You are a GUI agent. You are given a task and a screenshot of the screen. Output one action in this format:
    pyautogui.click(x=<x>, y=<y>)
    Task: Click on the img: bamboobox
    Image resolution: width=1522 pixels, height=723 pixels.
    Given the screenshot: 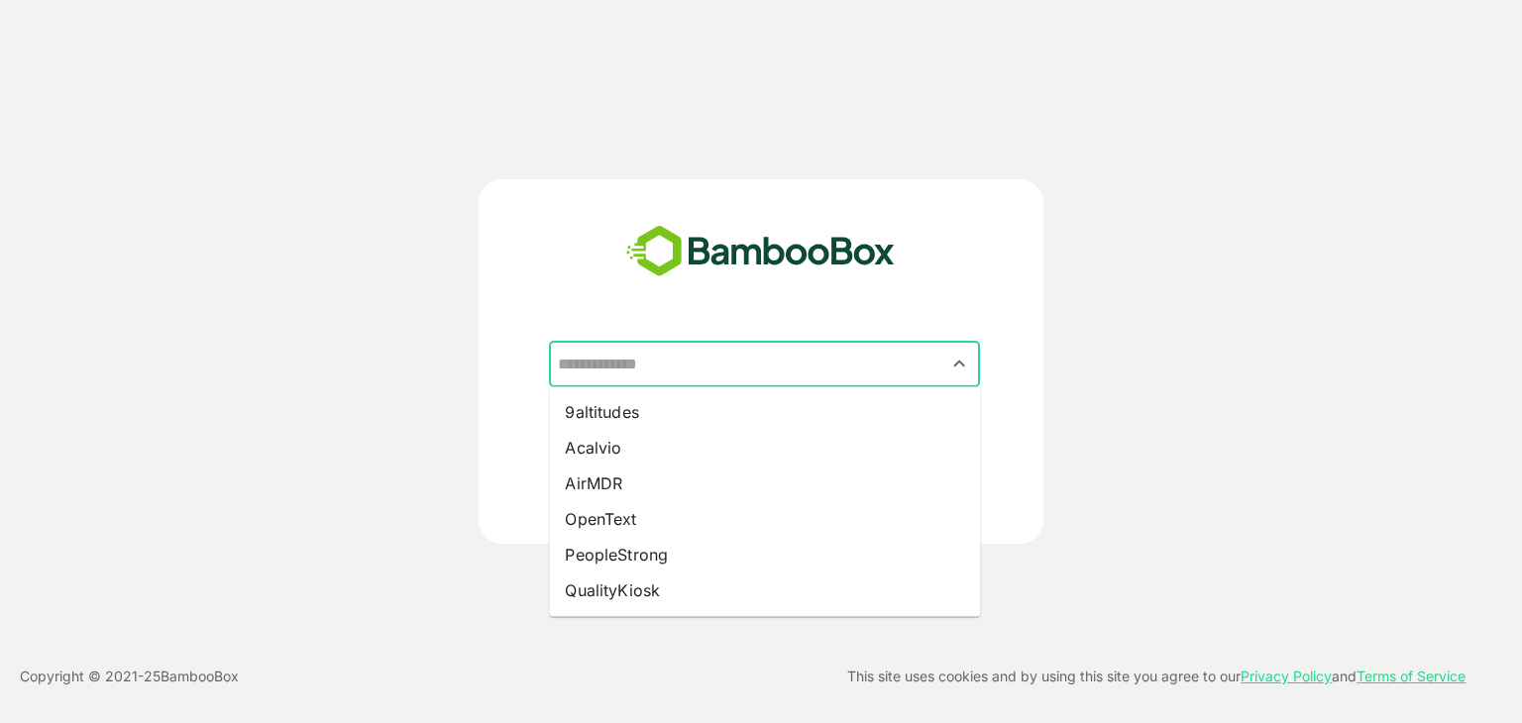 What is the action you would take?
    pyautogui.click(x=760, y=252)
    